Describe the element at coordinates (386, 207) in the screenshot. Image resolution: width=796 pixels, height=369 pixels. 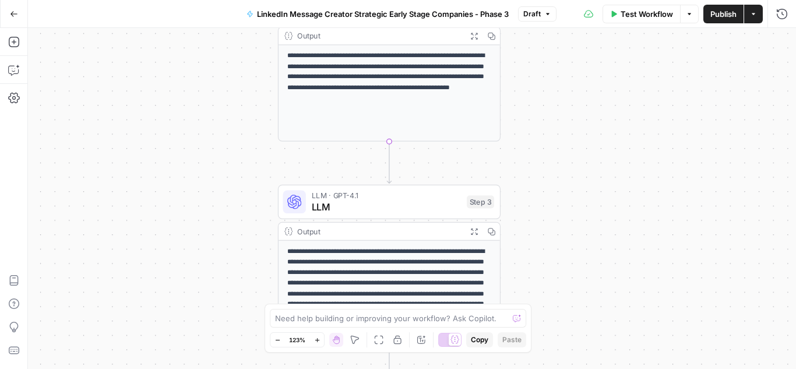
I see `span: LLM` at that location.